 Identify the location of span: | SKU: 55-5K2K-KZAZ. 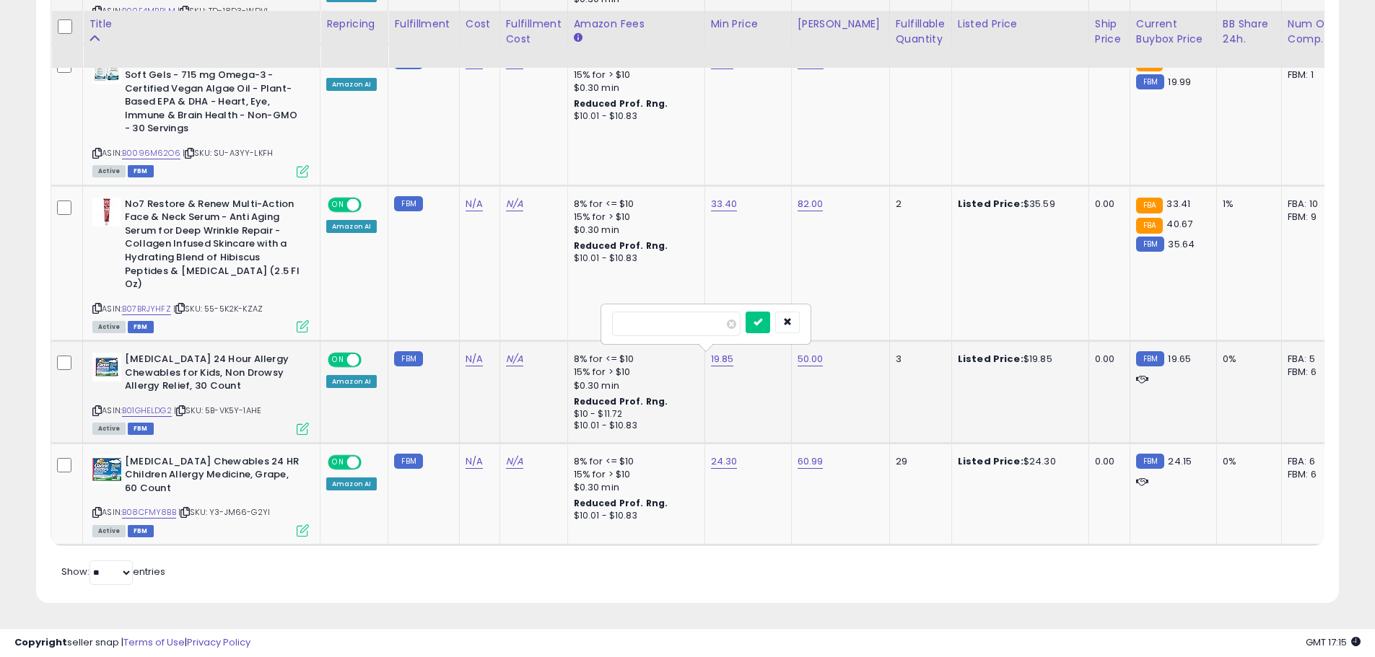
(218, 309).